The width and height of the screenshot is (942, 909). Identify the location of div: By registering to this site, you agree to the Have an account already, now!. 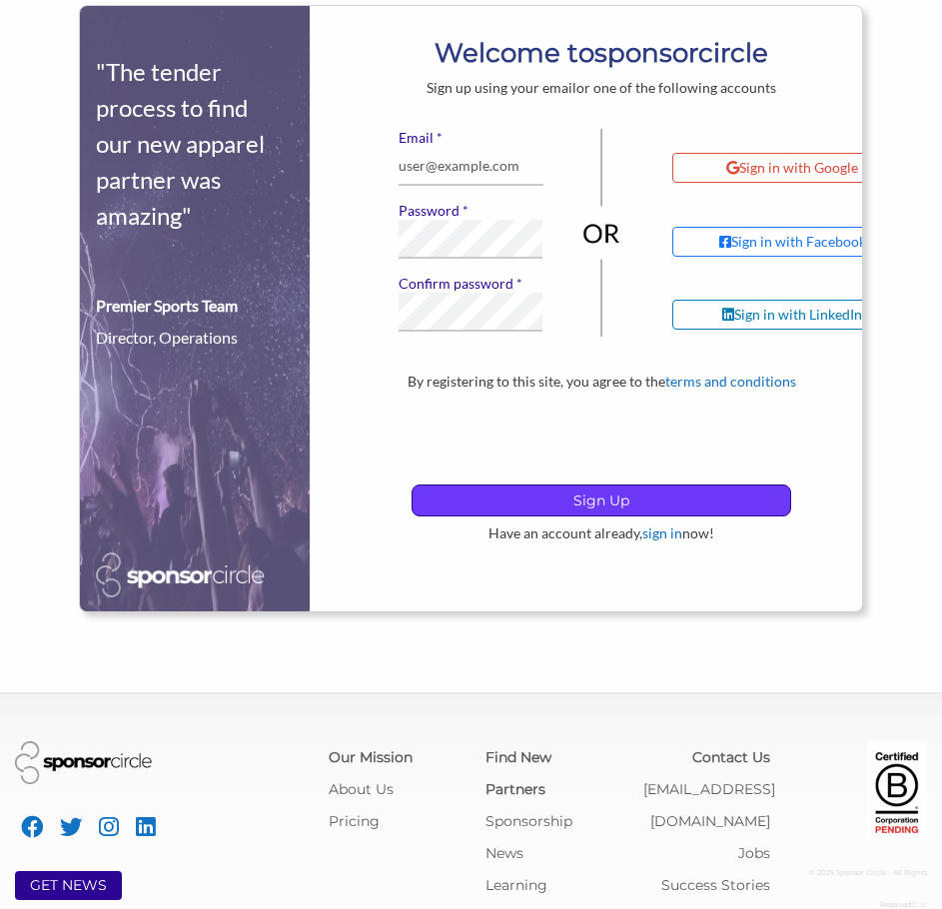
(601, 457).